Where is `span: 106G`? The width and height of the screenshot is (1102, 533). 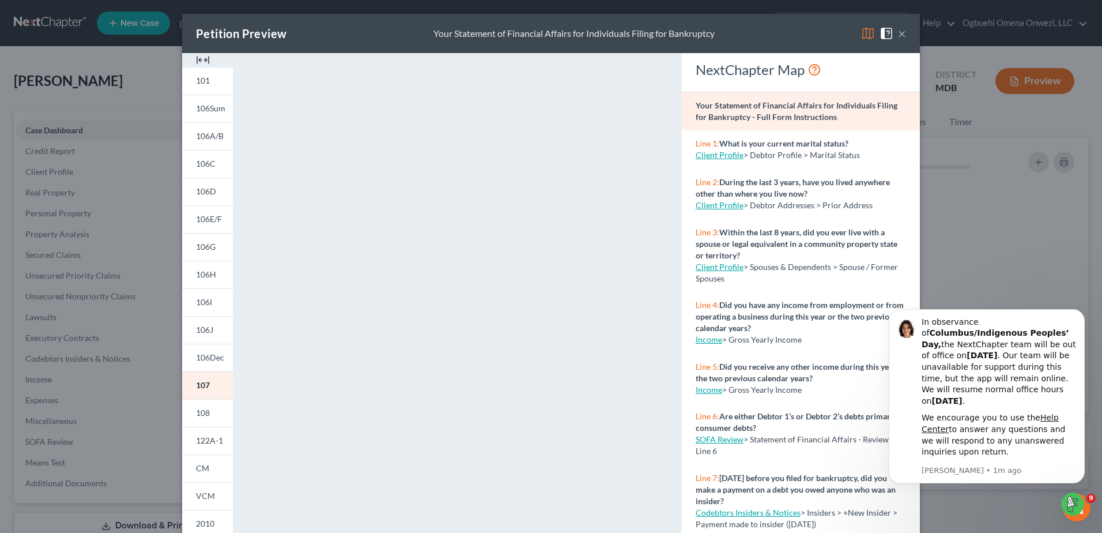 span: 106G is located at coordinates (206, 246).